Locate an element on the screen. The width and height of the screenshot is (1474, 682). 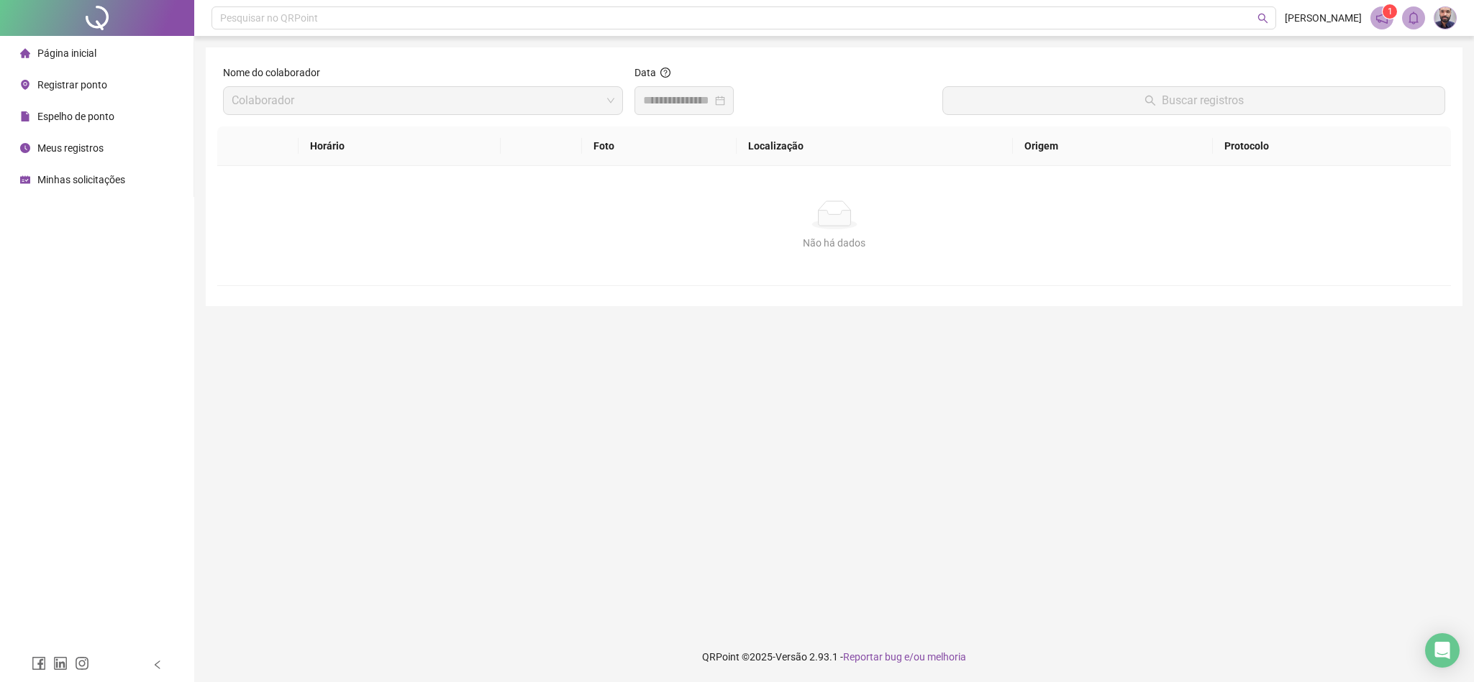
span: Versão is located at coordinates (791, 657).